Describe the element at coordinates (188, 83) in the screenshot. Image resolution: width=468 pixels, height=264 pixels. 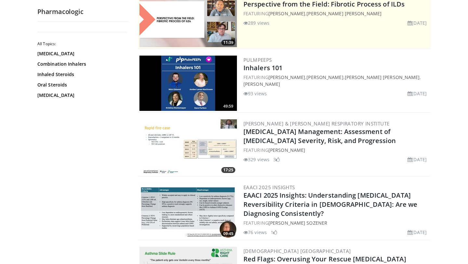
I see `img: 16dd28ab-1568-4c90-a879-2f630f06b048.300x170_q85_crop-smart_upscale.jpg` at that location.